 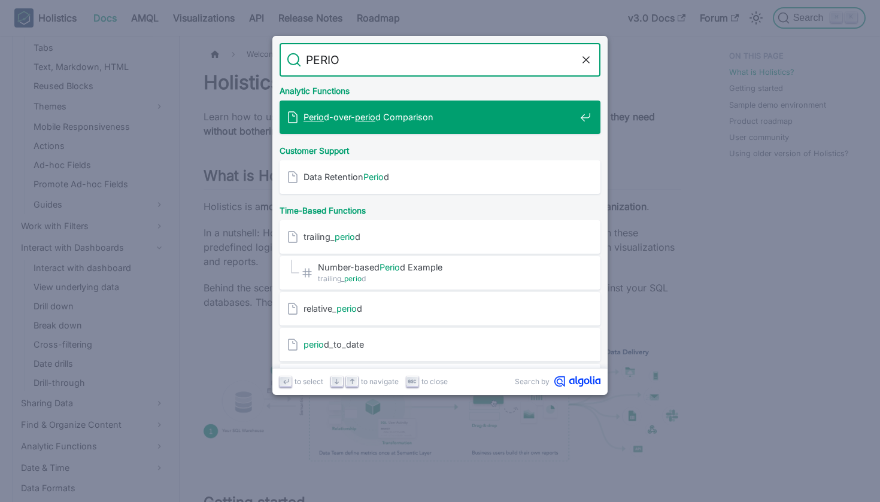 I want to click on svg: Enter key, so click(x=285, y=381).